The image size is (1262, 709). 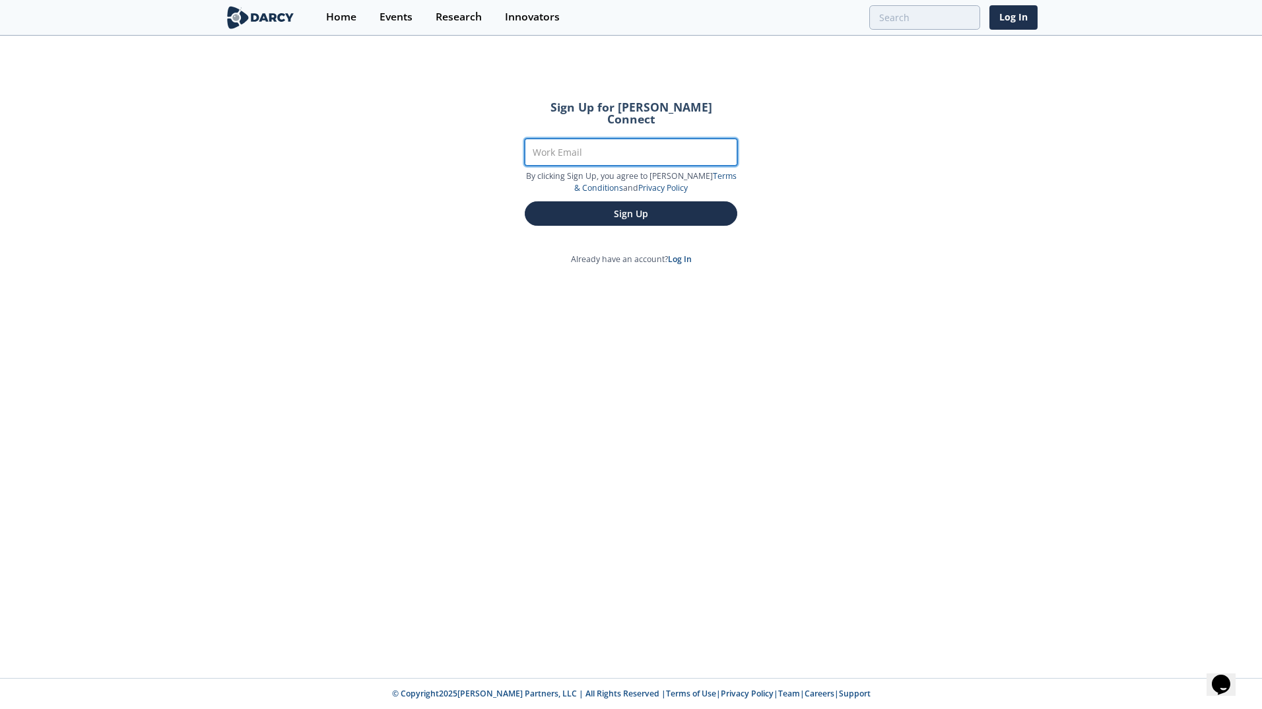 What do you see at coordinates (396, 17) in the screenshot?
I see `div: Events` at bounding box center [396, 17].